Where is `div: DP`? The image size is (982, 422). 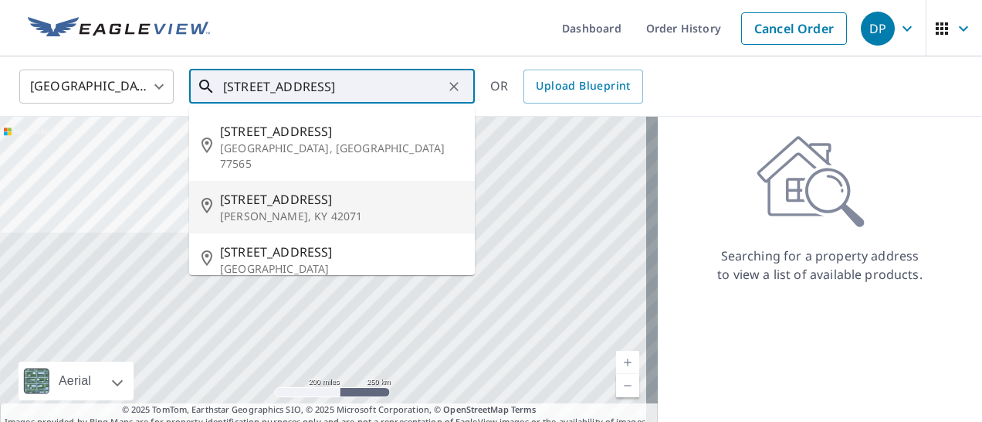 div: DP is located at coordinates (878, 29).